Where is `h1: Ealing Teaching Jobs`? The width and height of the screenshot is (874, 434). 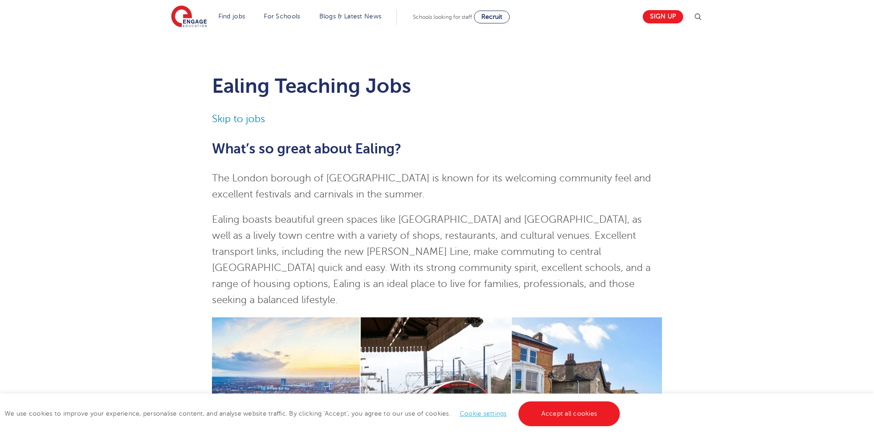
h1: Ealing Teaching Jobs is located at coordinates (437, 86).